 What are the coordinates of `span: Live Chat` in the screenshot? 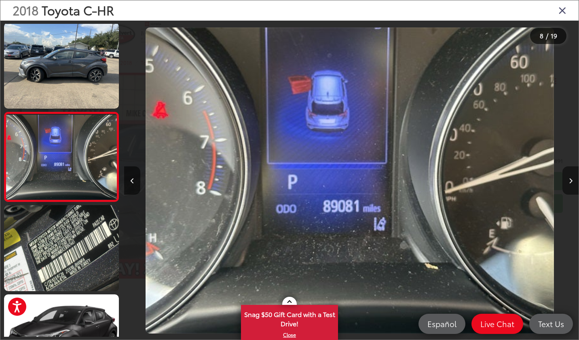 It's located at (497, 324).